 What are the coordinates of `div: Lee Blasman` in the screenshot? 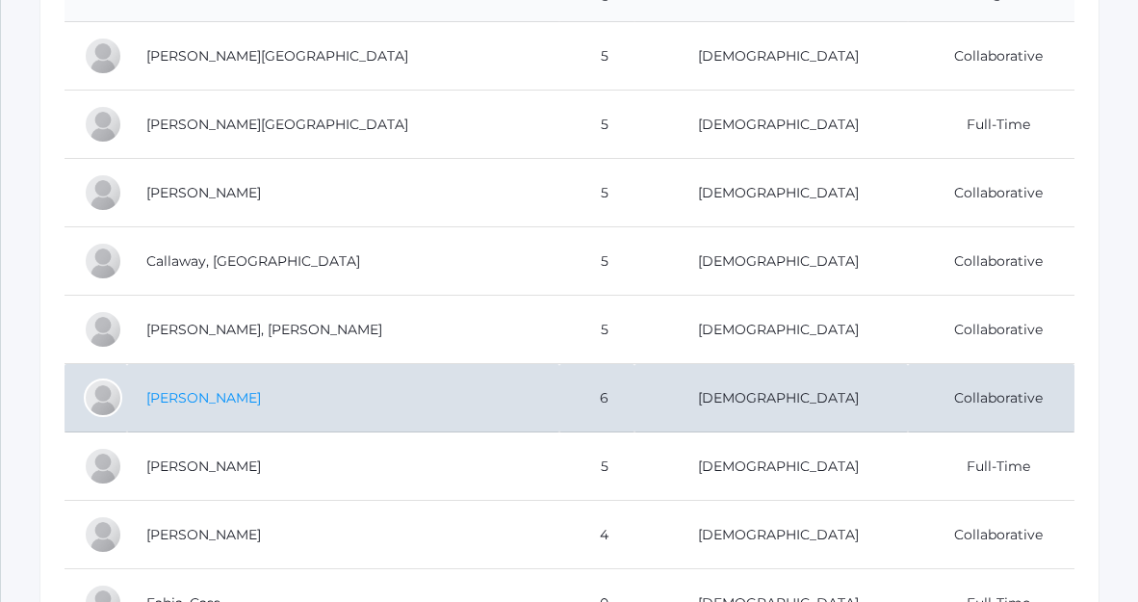 It's located at (103, 192).